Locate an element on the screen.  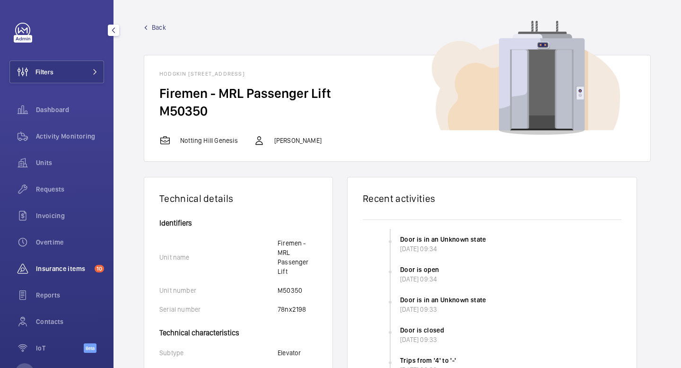
span: Filters is located at coordinates (44, 72).